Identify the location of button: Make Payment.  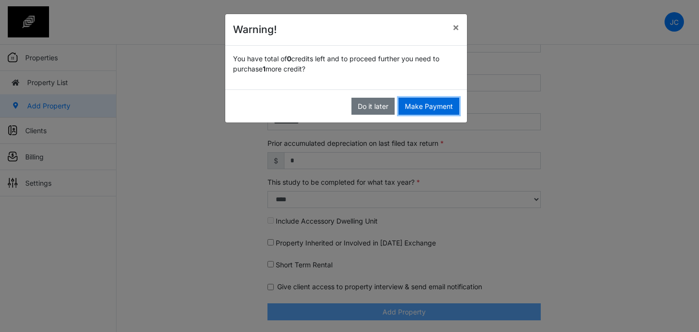
(429, 106).